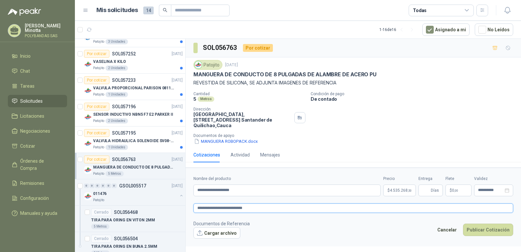 The image size is (521, 252). Describe the element at coordinates (130, 218) in the screenshot. I see `a: CerradoSOL056468TIRA PARA ORING EN VITON 2MM5 Metros` at that location.